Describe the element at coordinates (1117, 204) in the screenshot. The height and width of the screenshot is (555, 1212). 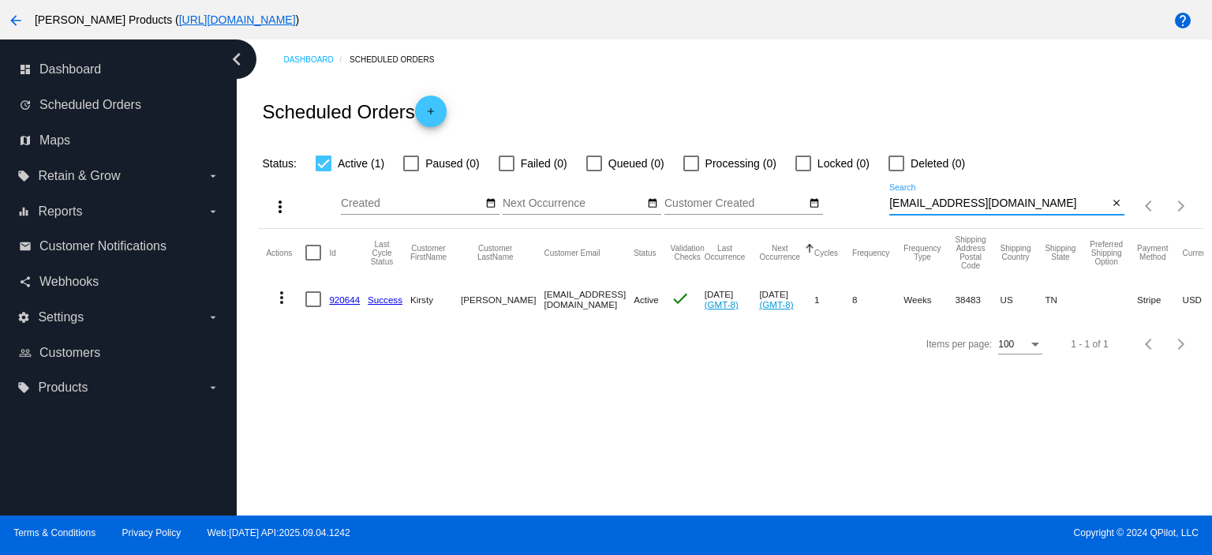
I see `mat-icon: close` at that location.